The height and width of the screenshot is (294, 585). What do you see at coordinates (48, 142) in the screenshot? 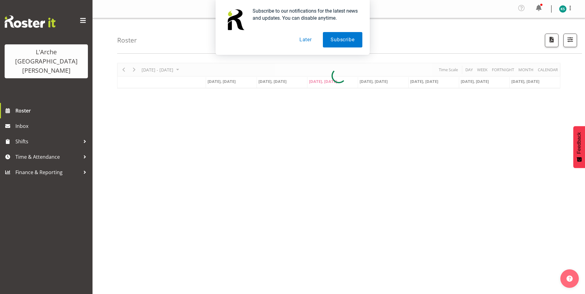
I see `span: Shifts` at bounding box center [48, 142].